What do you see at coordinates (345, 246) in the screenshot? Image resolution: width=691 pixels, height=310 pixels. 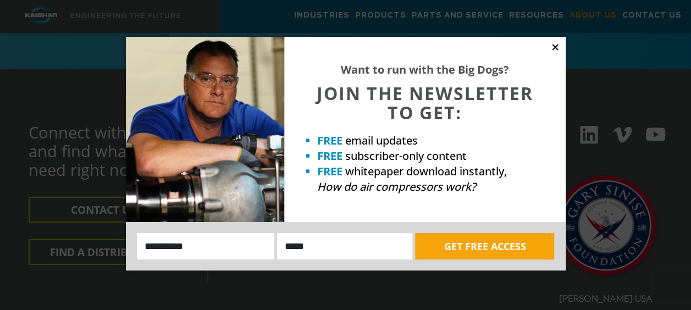 I see `input: Email` at bounding box center [345, 246].